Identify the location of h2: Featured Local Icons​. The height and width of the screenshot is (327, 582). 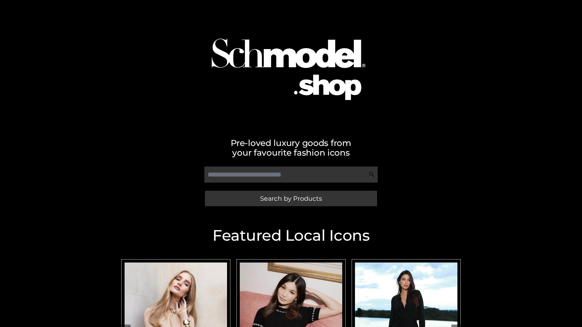
(291, 236).